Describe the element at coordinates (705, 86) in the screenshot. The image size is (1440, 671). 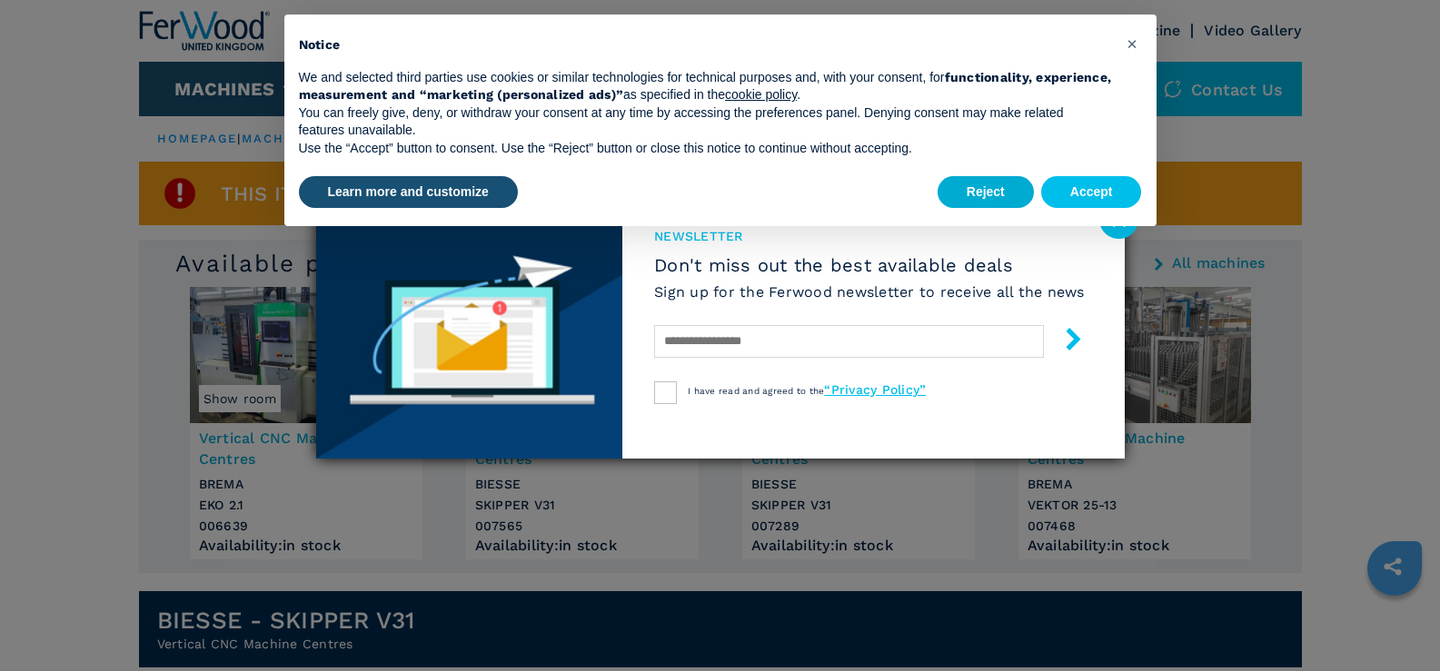
I see `strong: functionality, experience, measurement and “marketing (personalized ads)”` at that location.